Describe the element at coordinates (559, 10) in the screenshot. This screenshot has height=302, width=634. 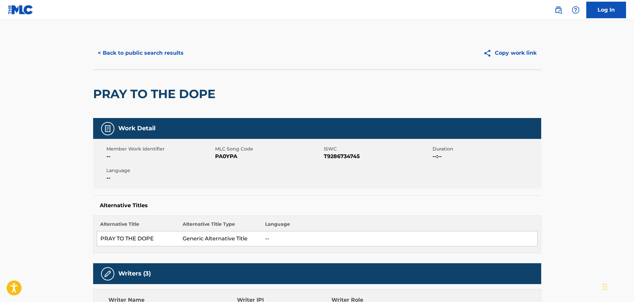
I see `img: search` at that location.